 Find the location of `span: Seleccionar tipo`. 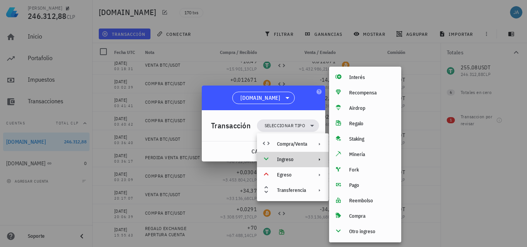

span: Seleccionar tipo is located at coordinates (285, 126).